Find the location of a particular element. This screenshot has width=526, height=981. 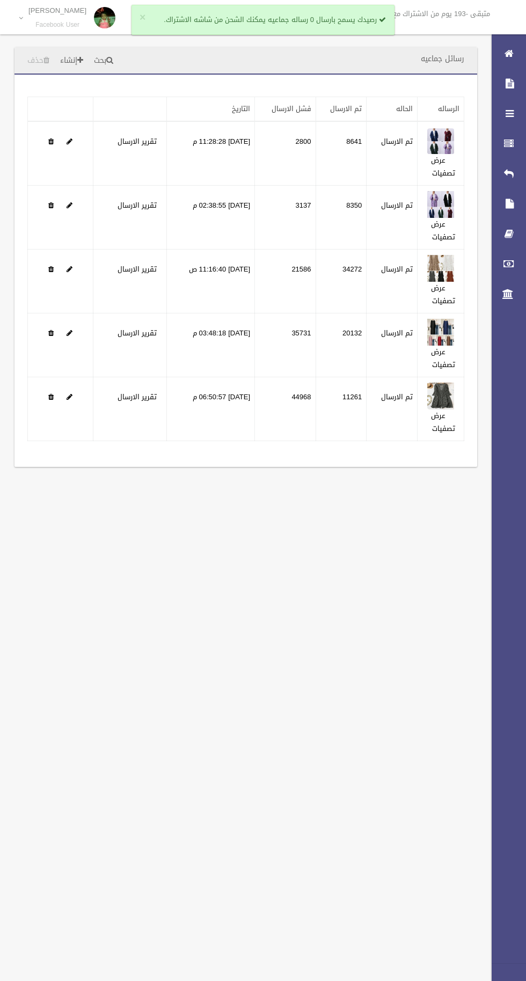

a: إنشاء is located at coordinates (71, 61).